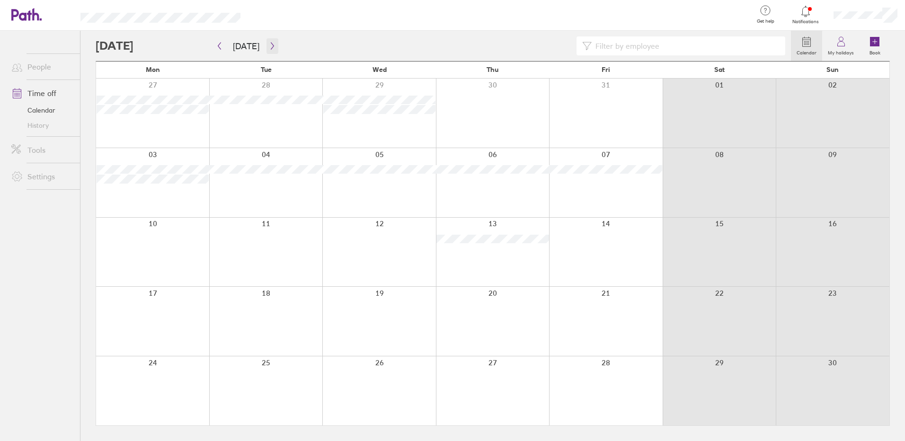 Image resolution: width=905 pixels, height=441 pixels. I want to click on a: Book, so click(875, 46).